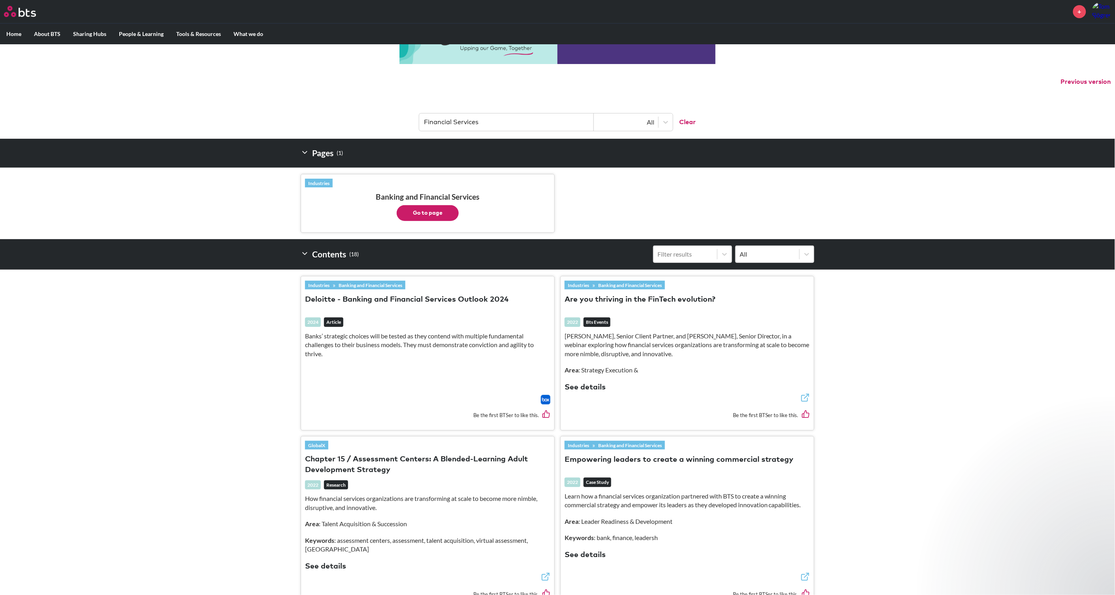  I want to click on img: Tom Sjögren, so click(1102, 11).